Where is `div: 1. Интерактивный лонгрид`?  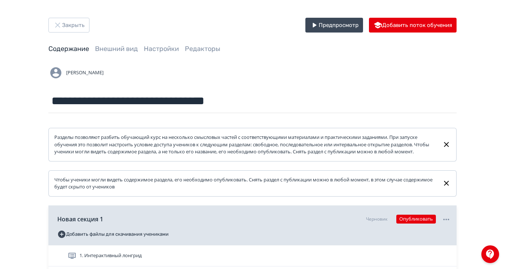
div: 1. Интерактивный лонгрид is located at coordinates (252, 256).